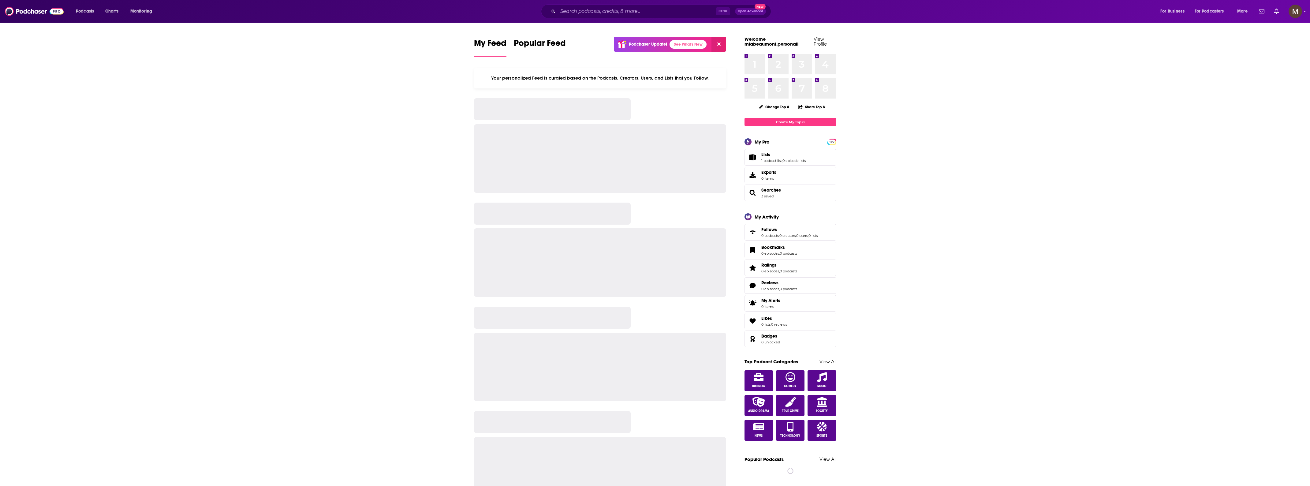 The height and width of the screenshot is (486, 1310). What do you see at coordinates (774, 318) in the screenshot?
I see `a: Likes` at bounding box center [774, 318].